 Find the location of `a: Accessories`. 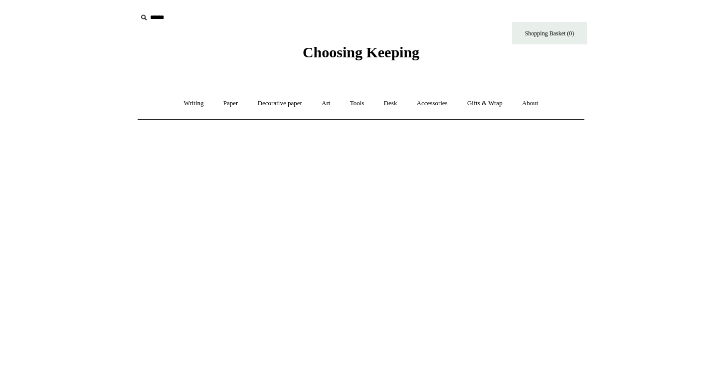

a: Accessories is located at coordinates (432, 103).